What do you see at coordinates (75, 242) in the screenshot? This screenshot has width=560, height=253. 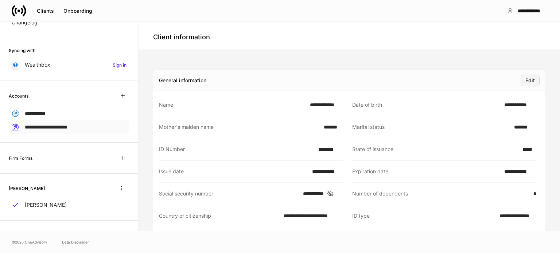 I see `a: Data Disclaimer` at bounding box center [75, 242].